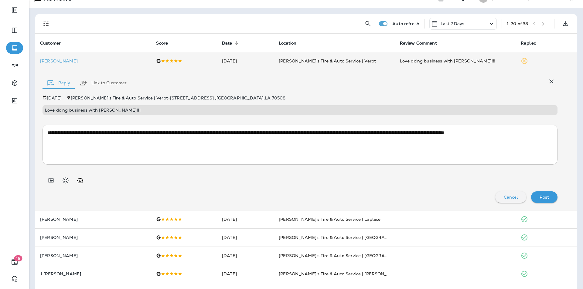 This screenshot has width=583, height=289. What do you see at coordinates (452, 24) in the screenshot?
I see `p: Last 7 Days` at bounding box center [452, 24].